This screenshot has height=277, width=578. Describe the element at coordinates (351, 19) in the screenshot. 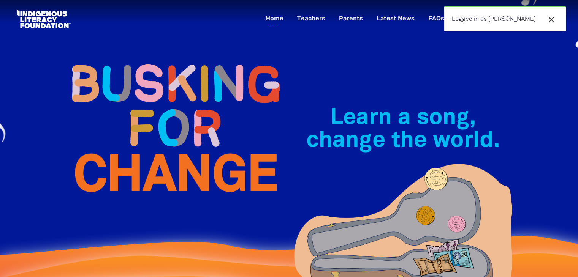

I see `a: Parents` at that location.